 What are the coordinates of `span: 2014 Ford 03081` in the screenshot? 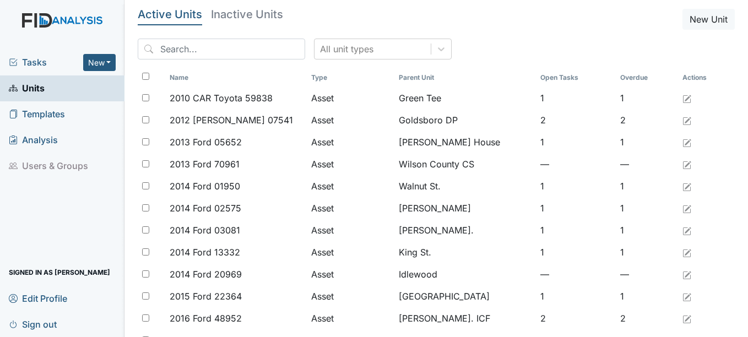 It's located at (205, 230).